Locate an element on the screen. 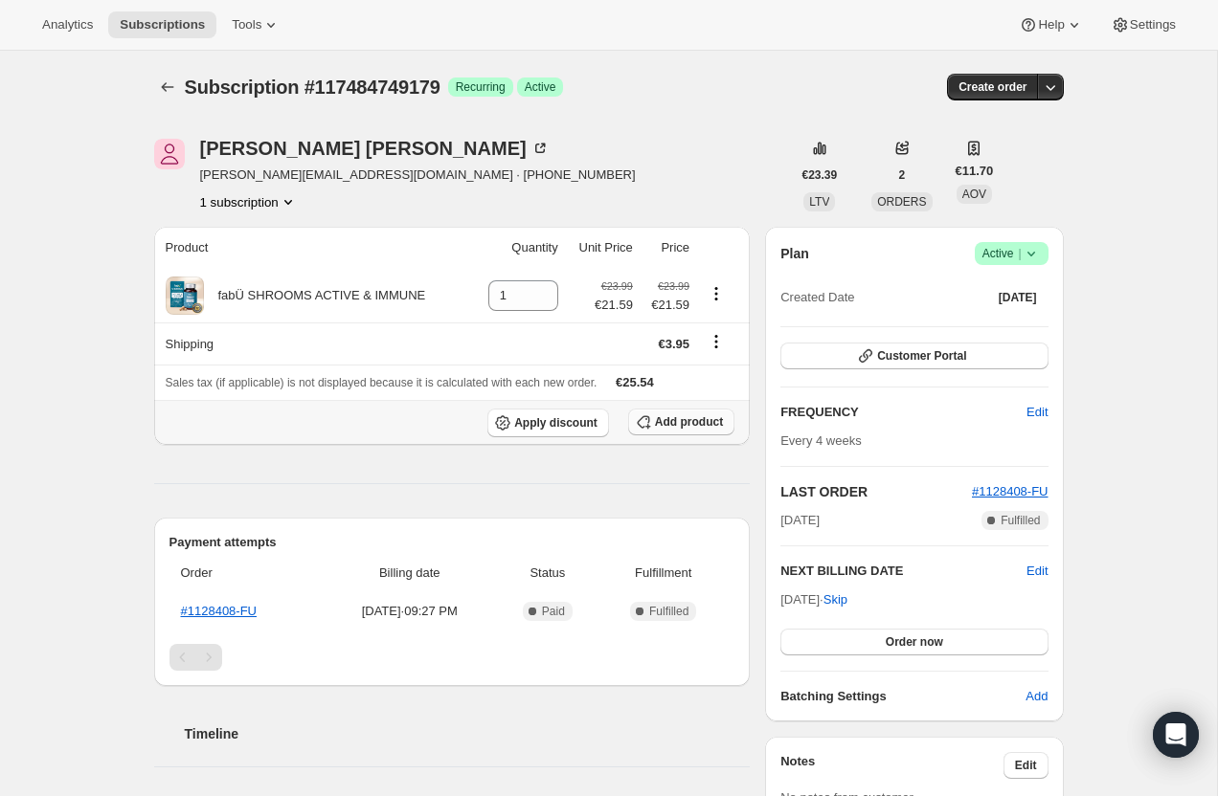  button: Add product is located at coordinates (681, 422).